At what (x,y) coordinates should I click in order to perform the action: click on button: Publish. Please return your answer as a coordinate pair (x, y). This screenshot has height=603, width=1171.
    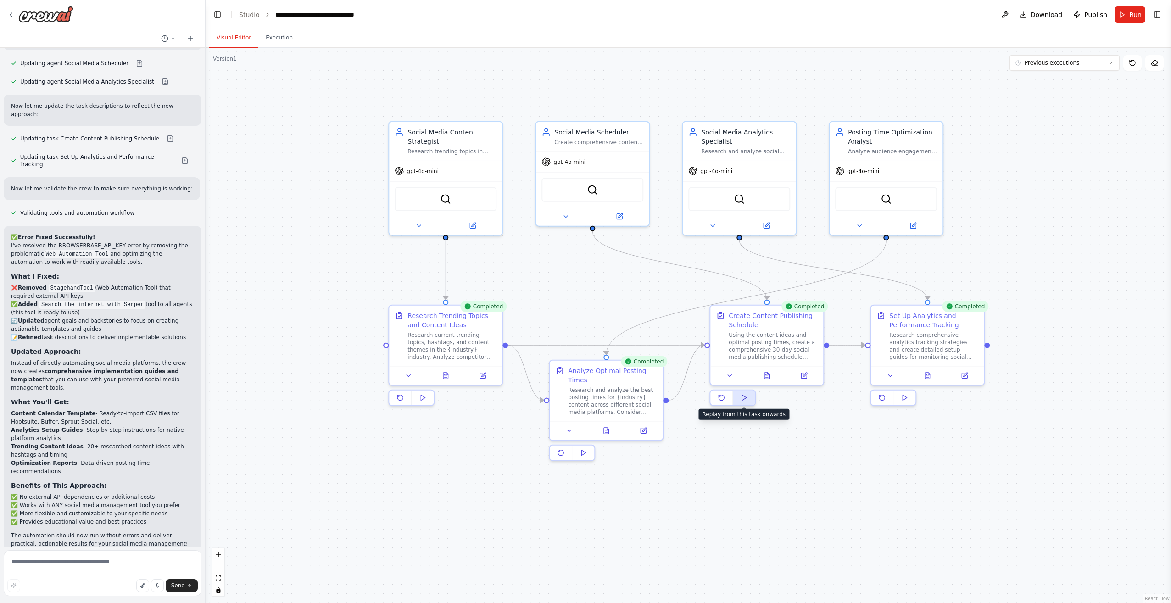
    Looking at the image, I should click on (1091, 15).